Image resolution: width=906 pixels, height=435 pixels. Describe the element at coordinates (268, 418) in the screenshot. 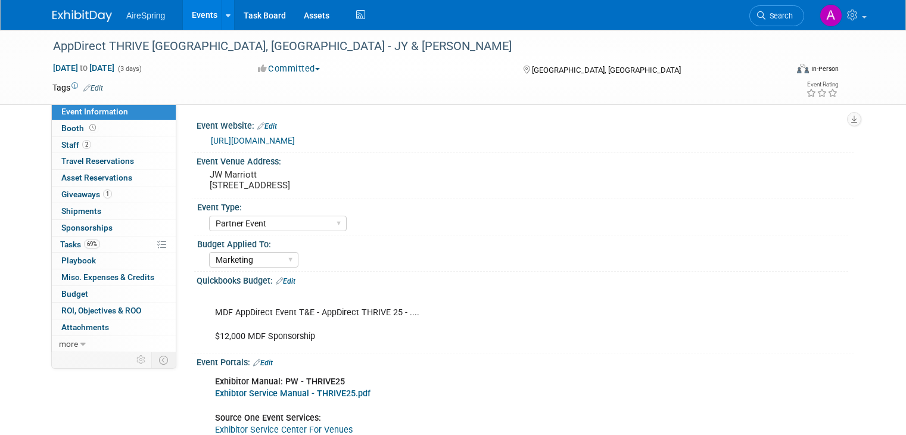

I see `b: Source One Event Services:` at that location.